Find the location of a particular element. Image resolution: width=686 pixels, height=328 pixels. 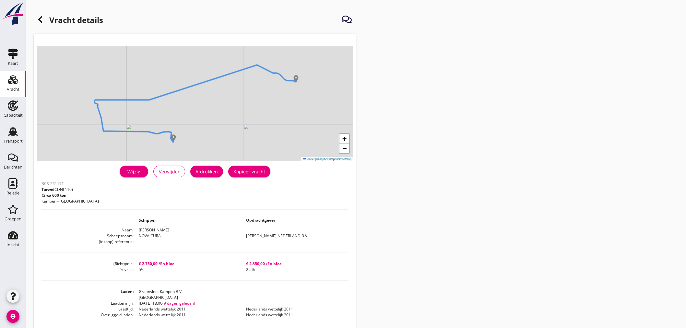

i: account_circle is located at coordinates (13, 317).